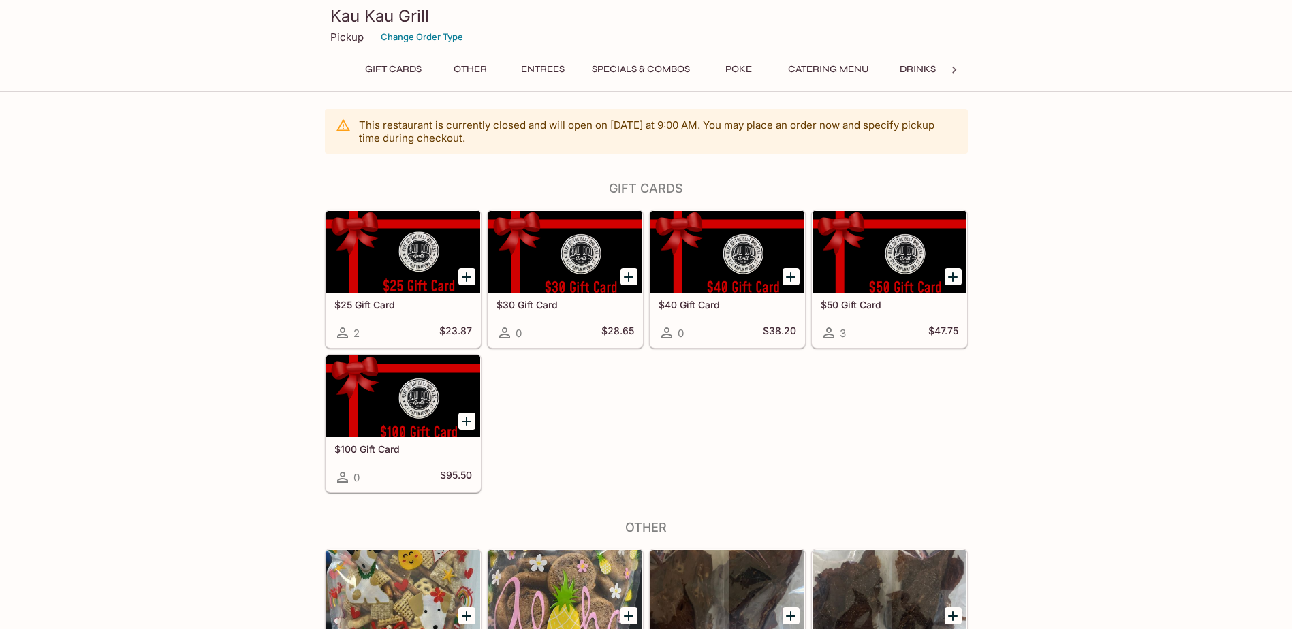 The height and width of the screenshot is (629, 1292). Describe the element at coordinates (646, 528) in the screenshot. I see `h4: Other` at that location.